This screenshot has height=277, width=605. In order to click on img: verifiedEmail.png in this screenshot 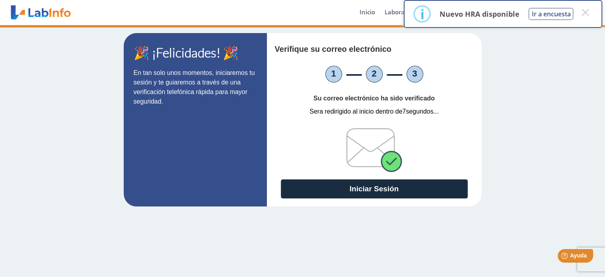, I will do `click(375, 150)`.